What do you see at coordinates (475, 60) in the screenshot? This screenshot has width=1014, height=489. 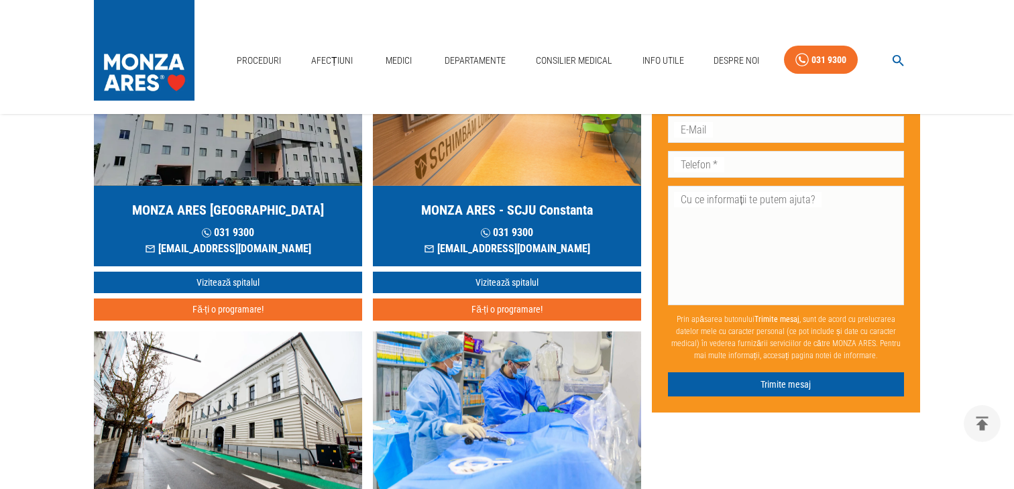 I see `a: Departamente` at bounding box center [475, 60].